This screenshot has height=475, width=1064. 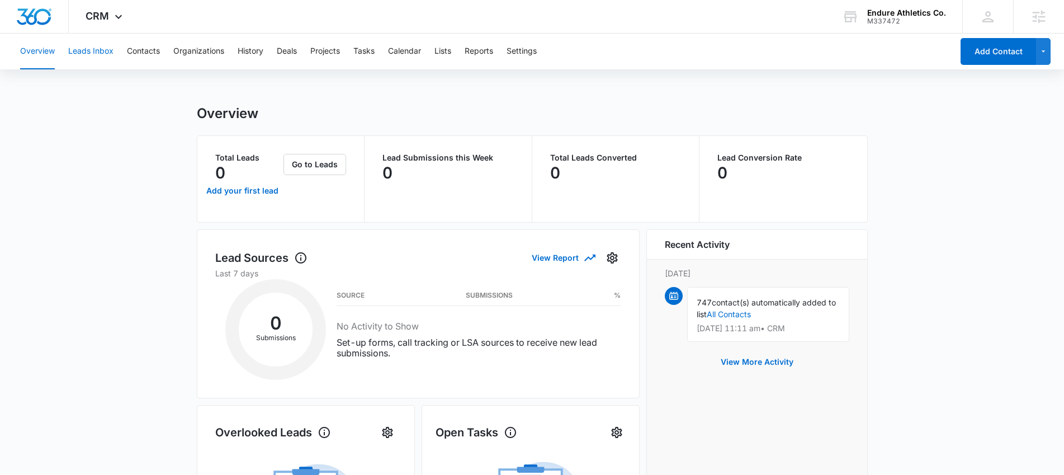 I want to click on button: Projects, so click(x=325, y=51).